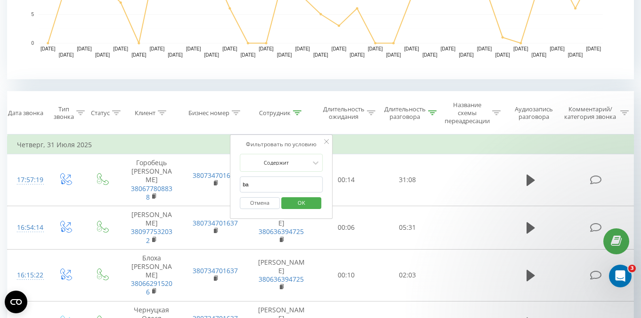  What do you see at coordinates (408, 275) in the screenshot?
I see `td: 02:03` at bounding box center [408, 275].